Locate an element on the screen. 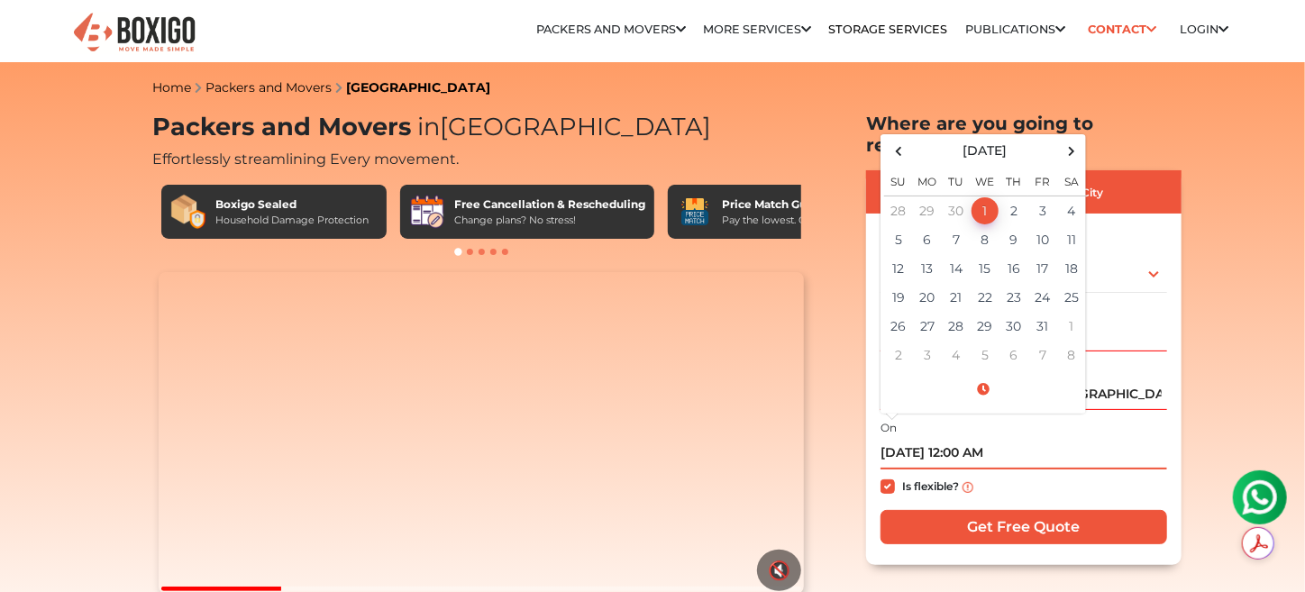 This screenshot has width=1305, height=592. th: Fr is located at coordinates (1043, 180).